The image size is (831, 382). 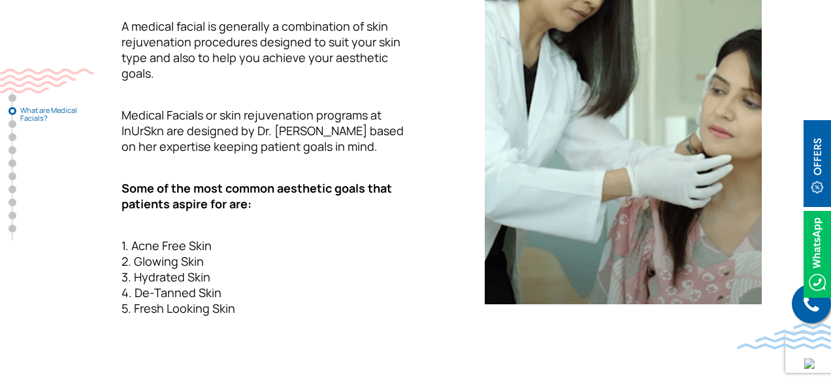 I want to click on strong: Some of the most common aesthetic goals that patients aspire for are:, so click(x=257, y=196).